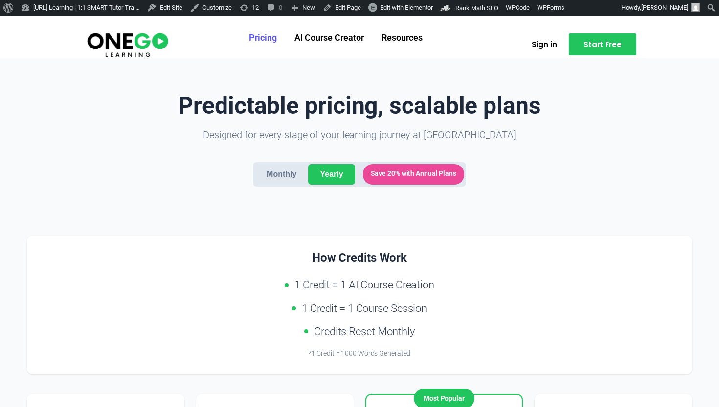  Describe the element at coordinates (413, 174) in the screenshot. I see `span: Save 20% with Annual Plans` at that location.